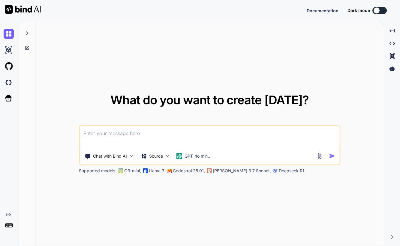 The width and height of the screenshot is (400, 246). What do you see at coordinates (133, 171) in the screenshot?
I see `p: O3-mini,` at bounding box center [133, 171].